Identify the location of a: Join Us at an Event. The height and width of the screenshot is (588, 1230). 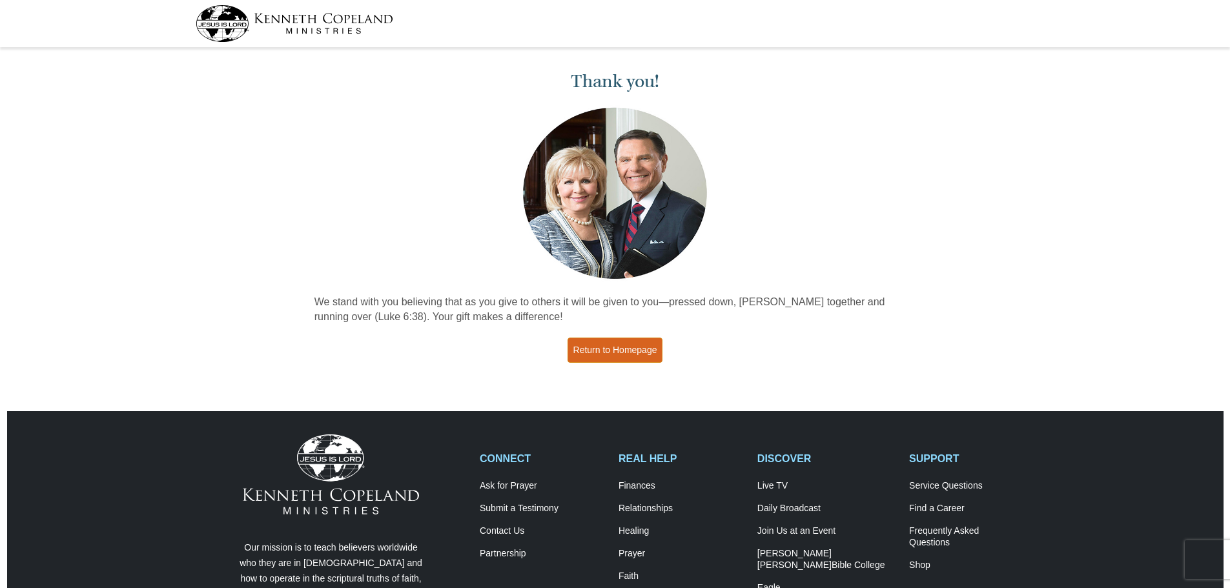
(826, 531).